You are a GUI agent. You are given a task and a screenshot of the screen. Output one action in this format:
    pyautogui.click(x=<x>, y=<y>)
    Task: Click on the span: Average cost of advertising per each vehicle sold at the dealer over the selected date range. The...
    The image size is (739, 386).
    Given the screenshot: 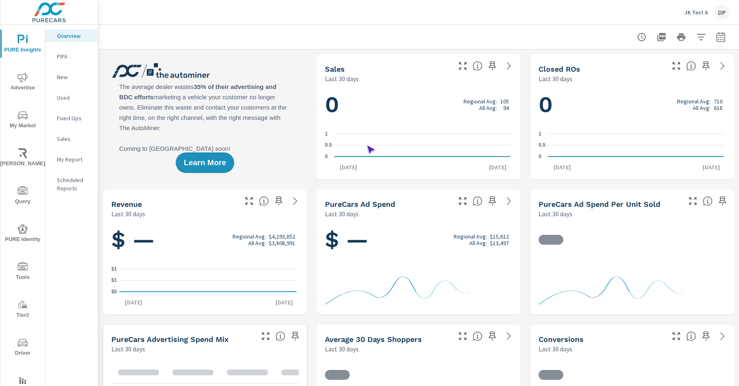 What is the action you would take?
    pyautogui.click(x=707, y=201)
    